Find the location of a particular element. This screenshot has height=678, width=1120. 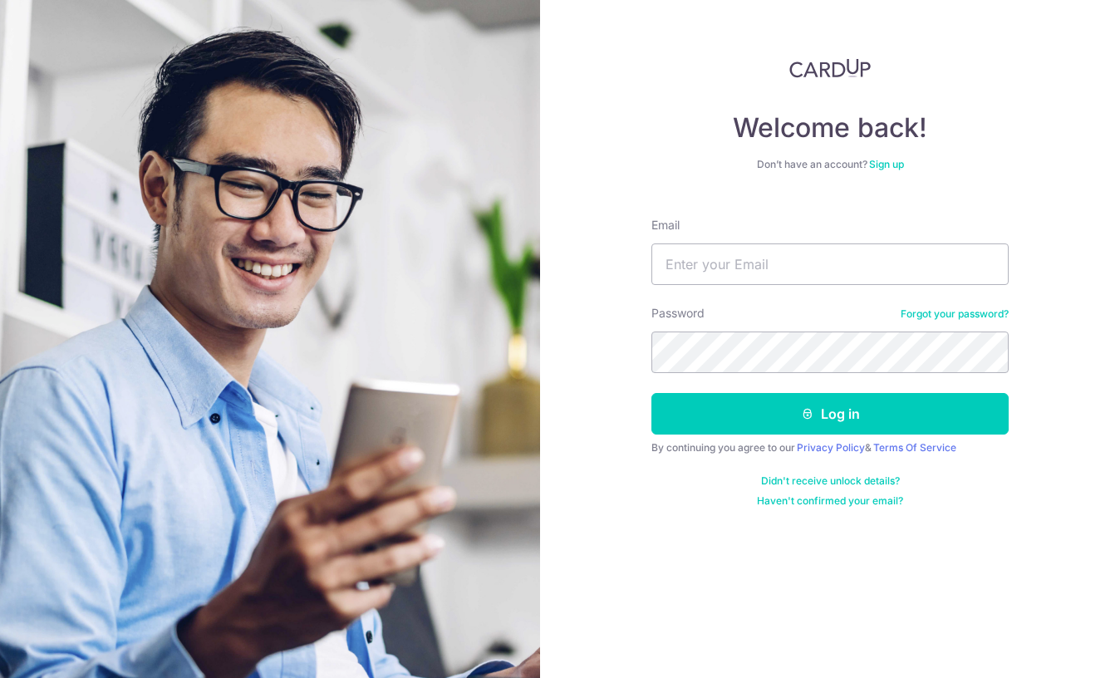

div: Don’t have an account? is located at coordinates (830, 164).